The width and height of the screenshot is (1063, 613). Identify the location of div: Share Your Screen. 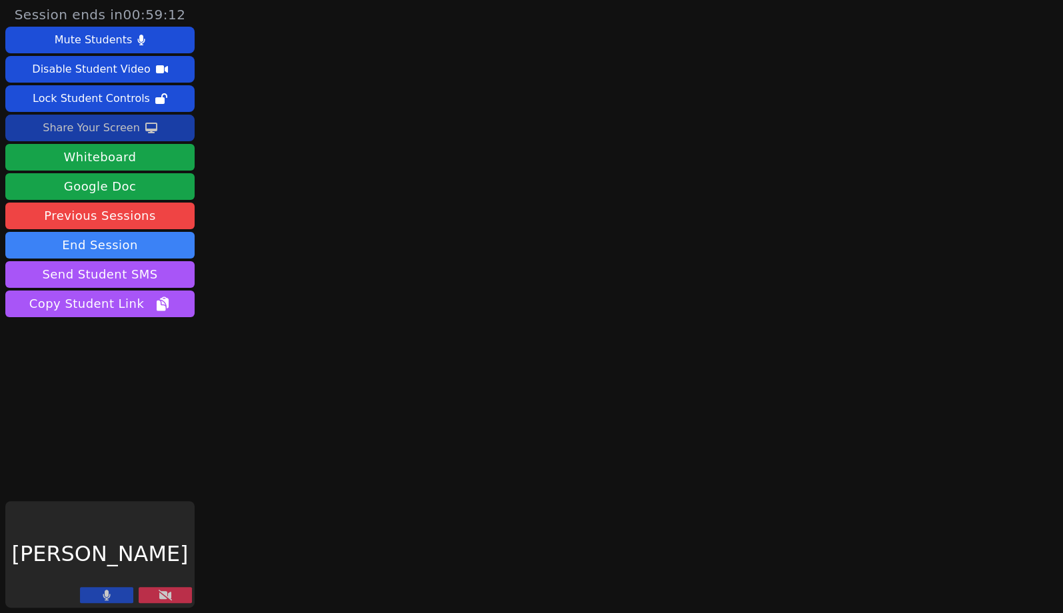
(91, 128).